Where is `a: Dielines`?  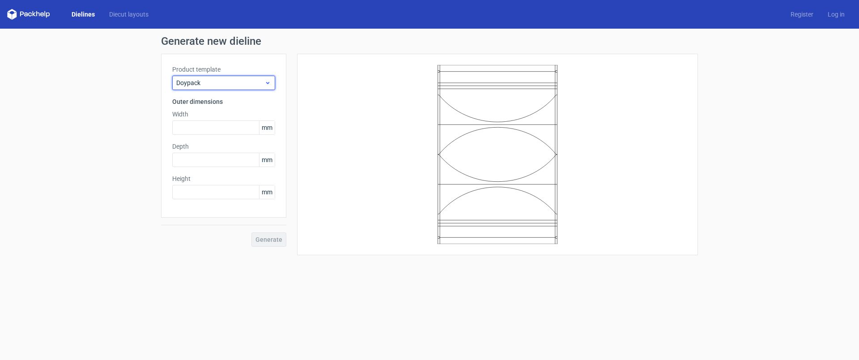
a: Dielines is located at coordinates (83, 14).